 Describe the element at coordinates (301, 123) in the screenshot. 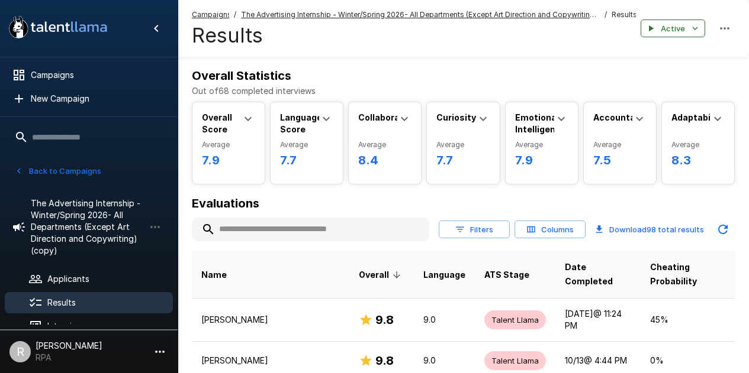

I see `b: Language Score` at that location.